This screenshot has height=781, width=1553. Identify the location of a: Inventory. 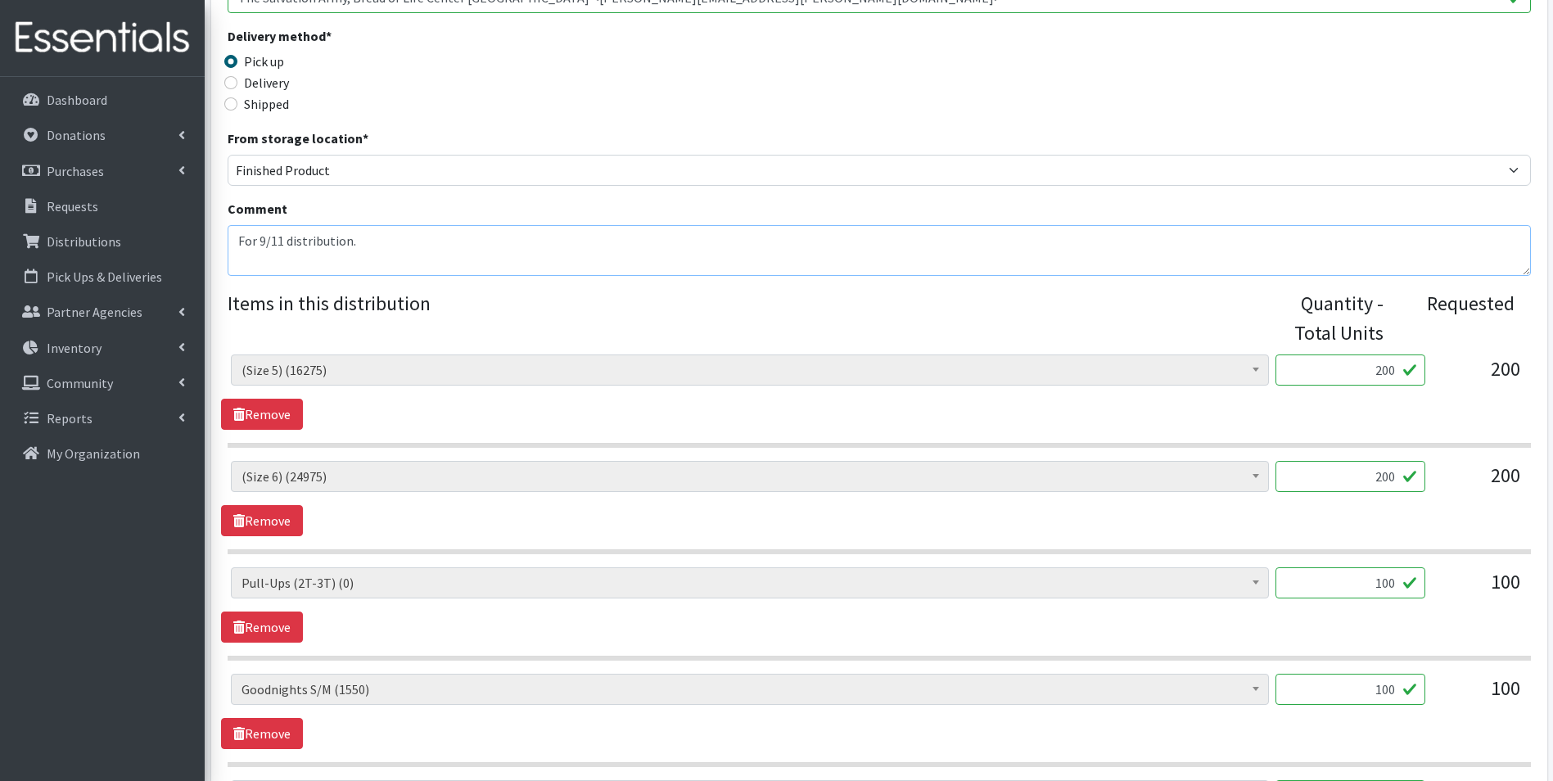
(102, 348).